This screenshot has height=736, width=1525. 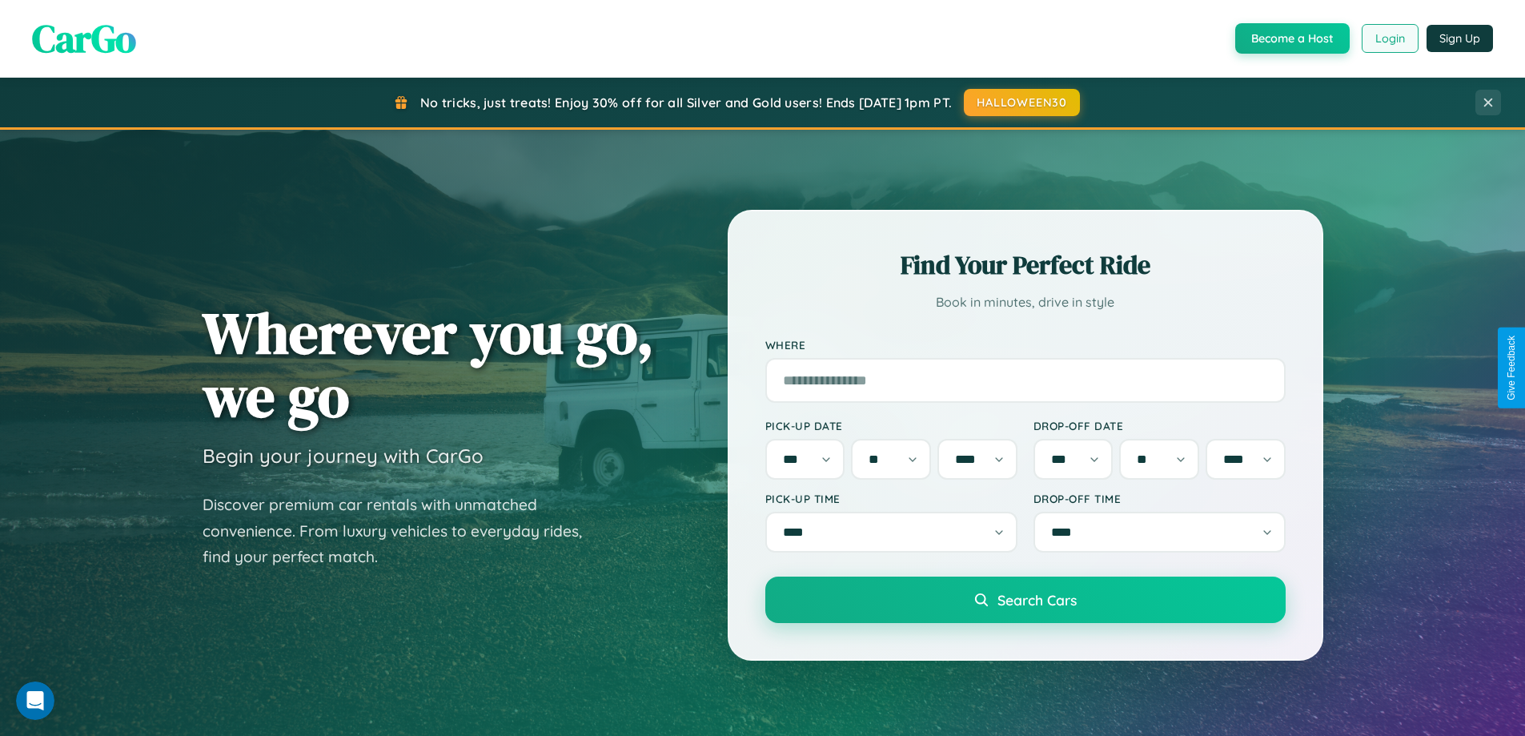 What do you see at coordinates (84, 38) in the screenshot?
I see `span: CarGo` at bounding box center [84, 38].